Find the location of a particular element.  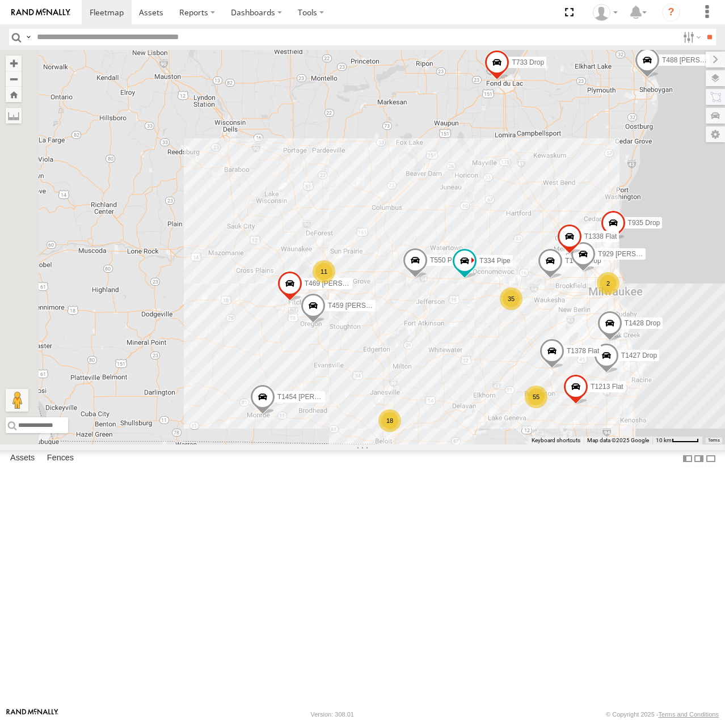

button: Drag Pegman onto the map to open Street View is located at coordinates (17, 400).